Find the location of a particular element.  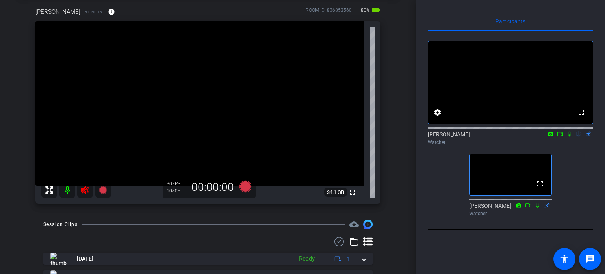

mat-icon: settings is located at coordinates (438, 112).